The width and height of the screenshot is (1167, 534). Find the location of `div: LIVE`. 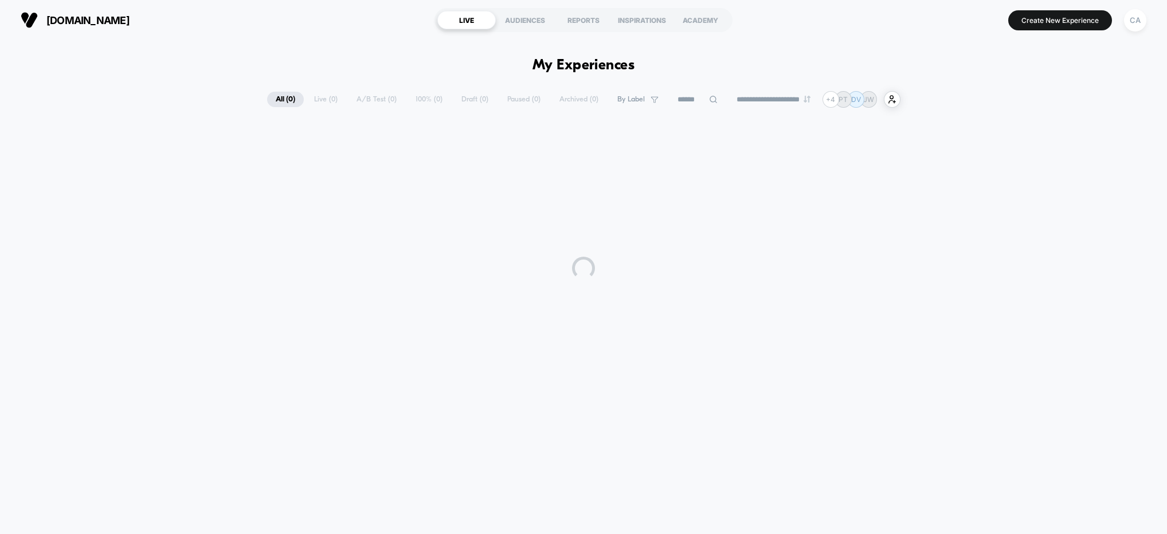

div: LIVE is located at coordinates (467, 20).